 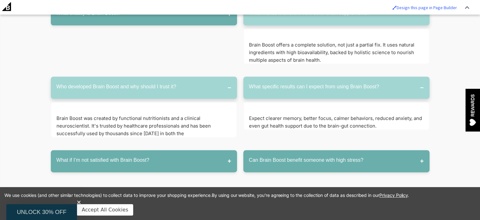 I want to click on div: UNLOCK 30% OFFClose teaser, so click(x=42, y=212).